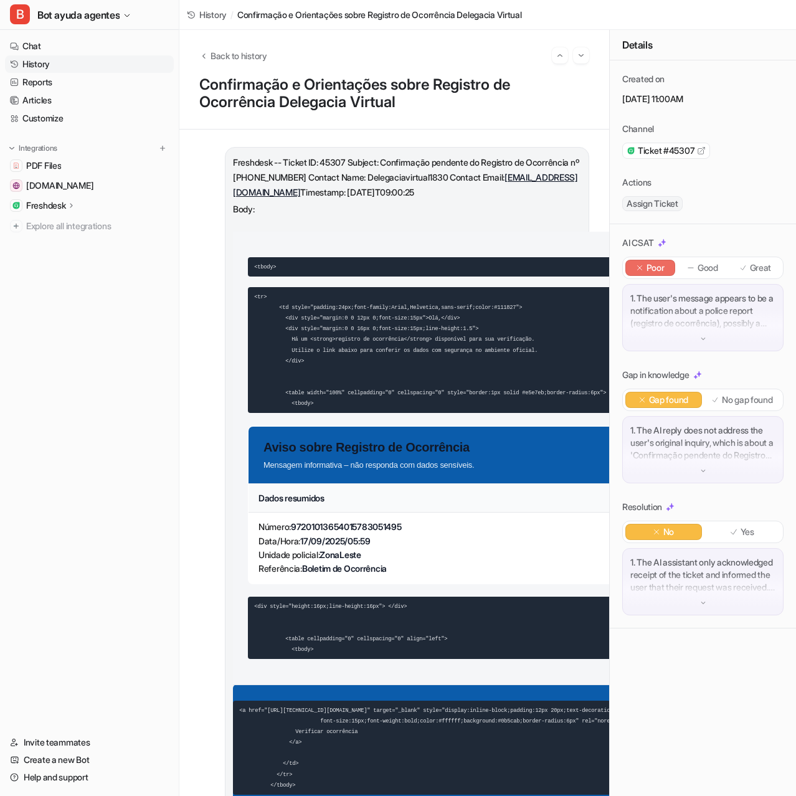  What do you see at coordinates (20, 14) in the screenshot?
I see `span: B` at bounding box center [20, 14].